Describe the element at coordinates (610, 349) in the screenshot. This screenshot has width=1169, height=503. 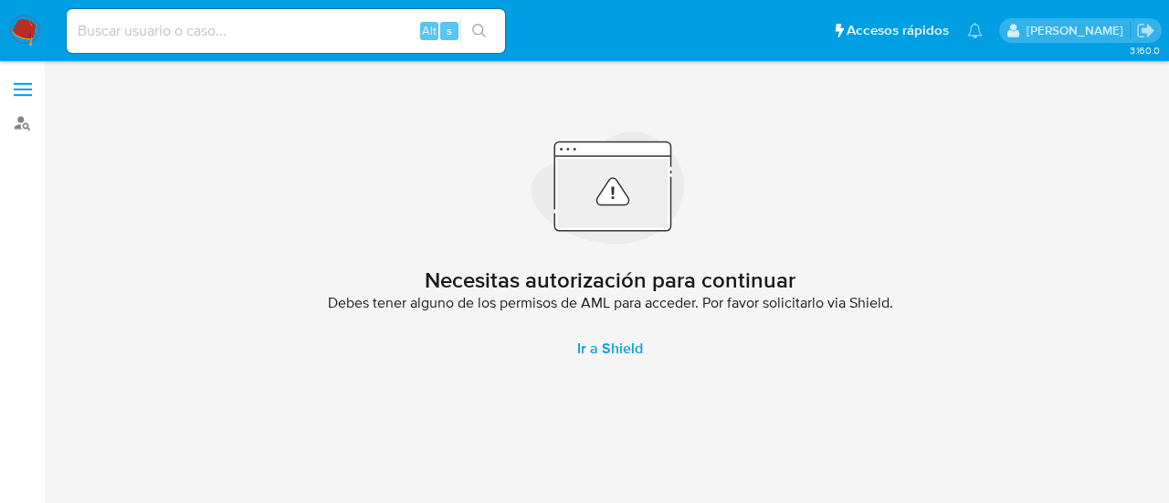
I see `a: Ir a Shield` at that location.